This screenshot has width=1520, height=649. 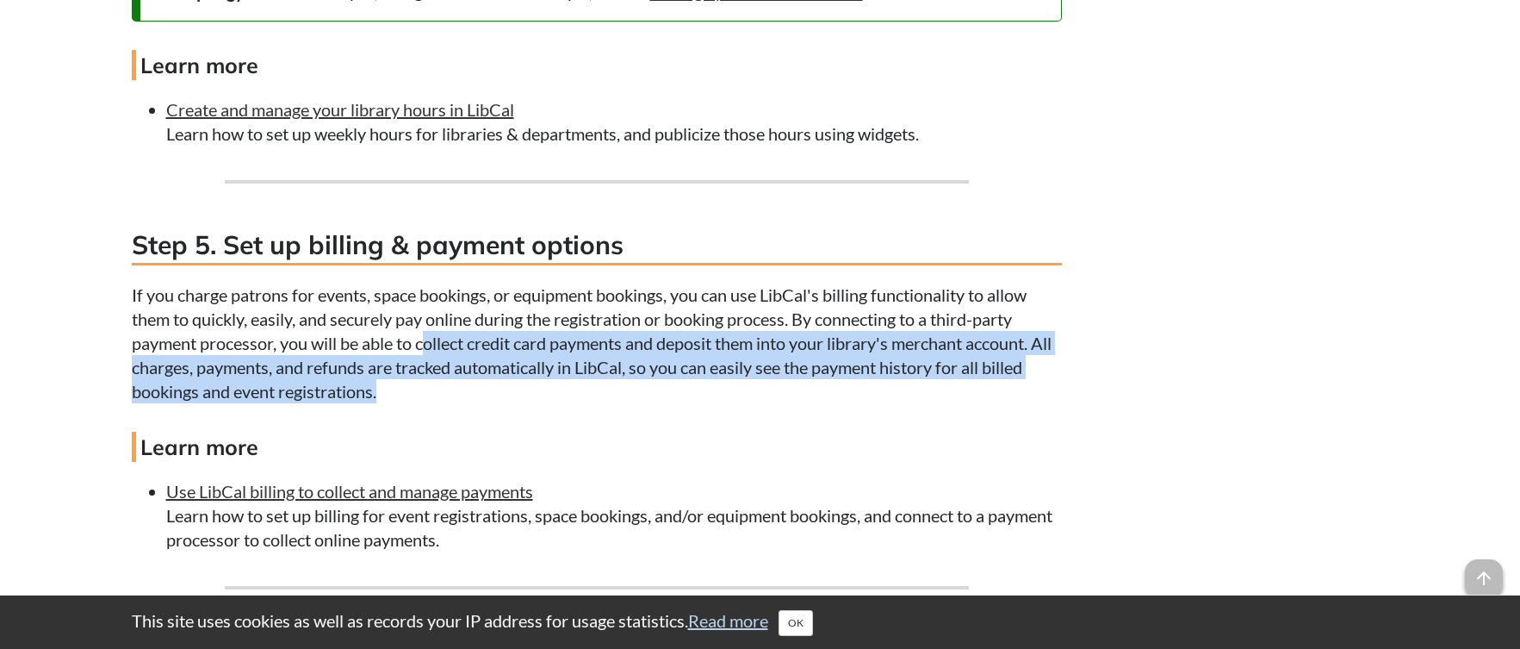 I want to click on li: Learn how to set up billing for event registrations, space bookings, and/or equipment bookings, a..., so click(x=614, y=515).